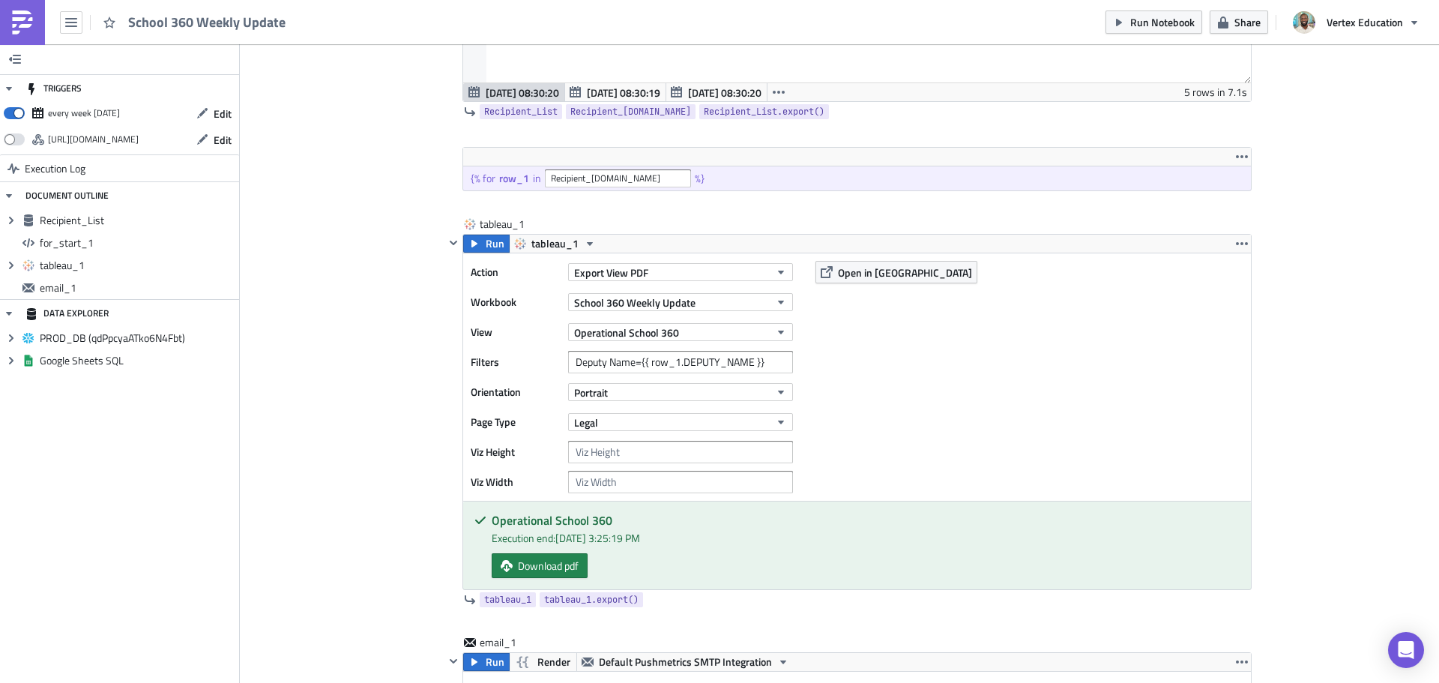  I want to click on div: 5 rows in 7.1s, so click(1215, 92).